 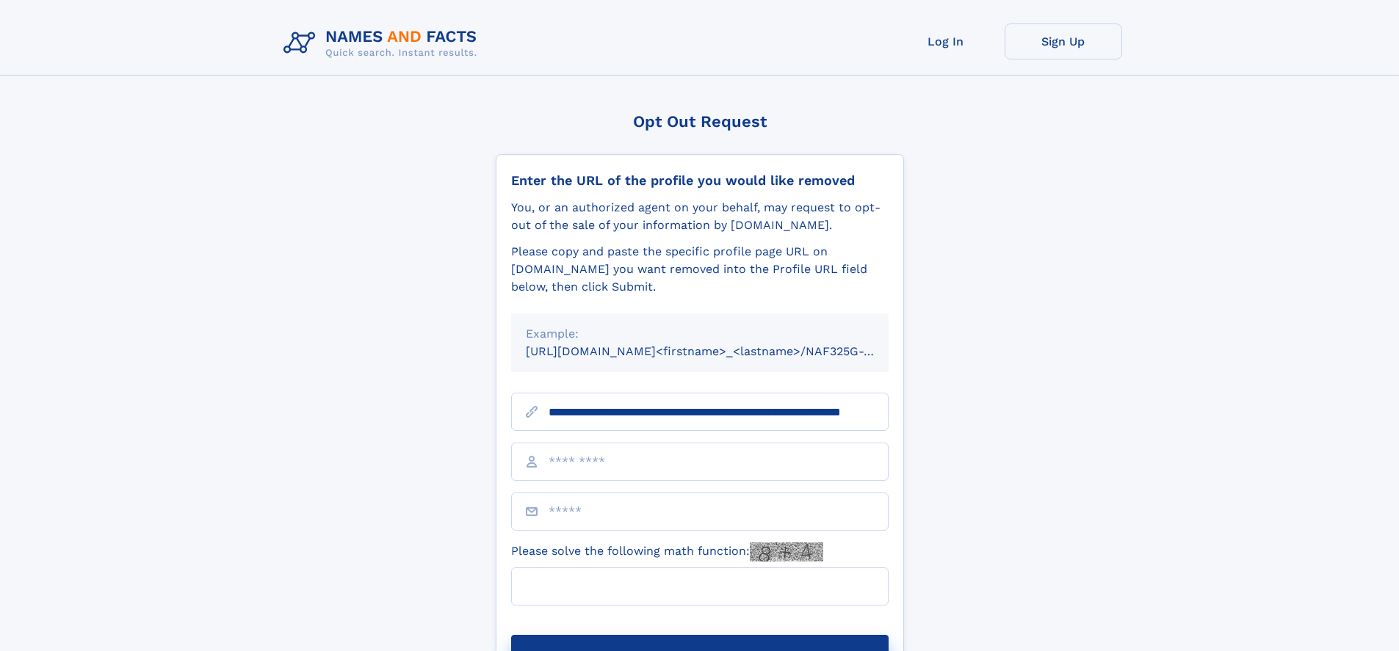 I want to click on div: You, or an authorized agent on your behalf, may request to opt-out of the sale of your informatio..., so click(x=700, y=217).